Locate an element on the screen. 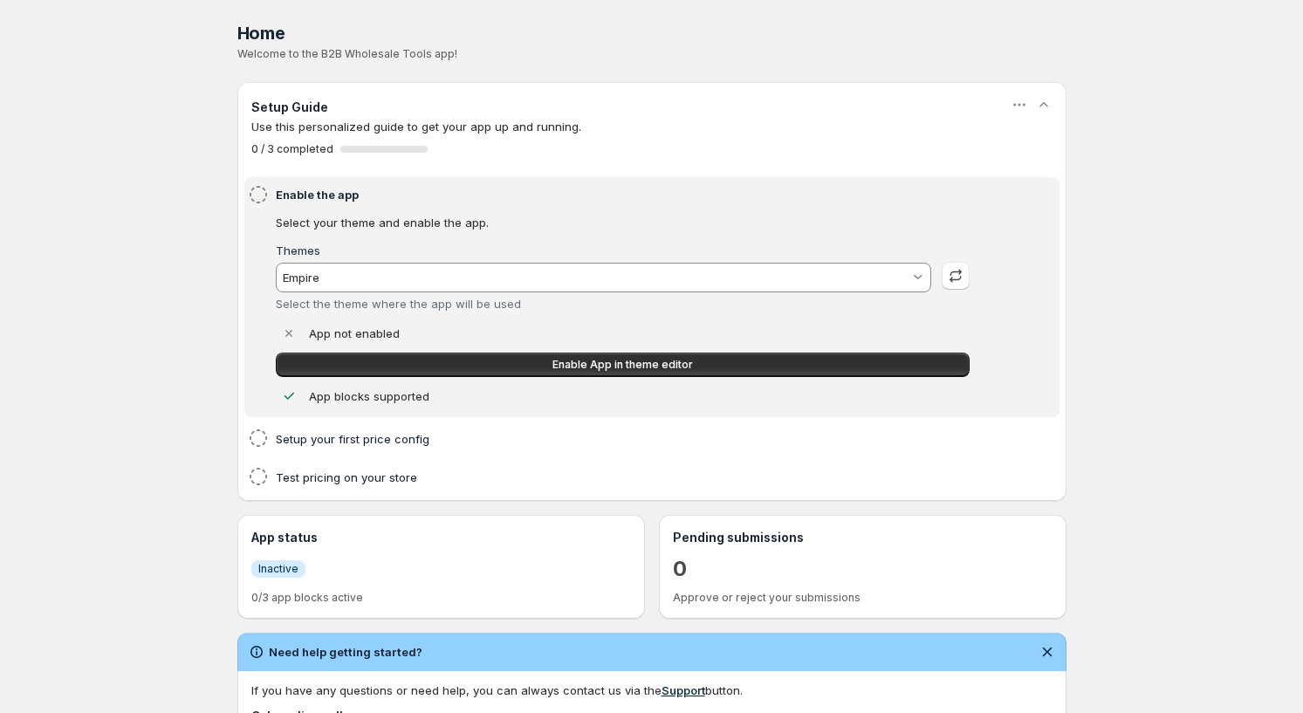  h3: Pending submissions is located at coordinates (863, 538).